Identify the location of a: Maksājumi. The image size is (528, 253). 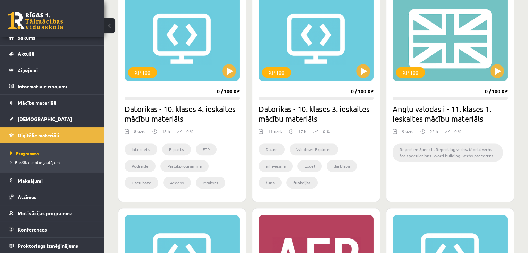
(52, 181).